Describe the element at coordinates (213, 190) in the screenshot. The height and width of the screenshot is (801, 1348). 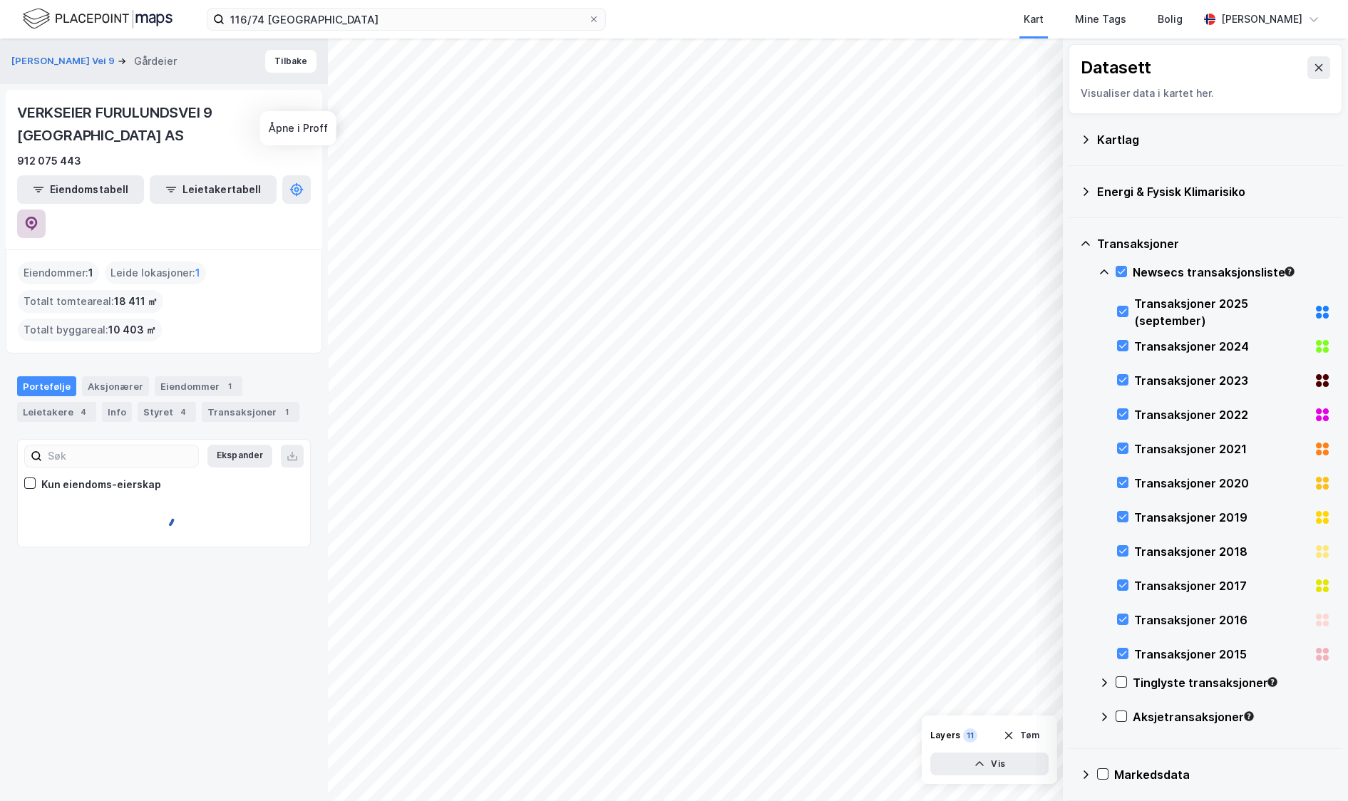
I see `button: Leietakertabell` at that location.